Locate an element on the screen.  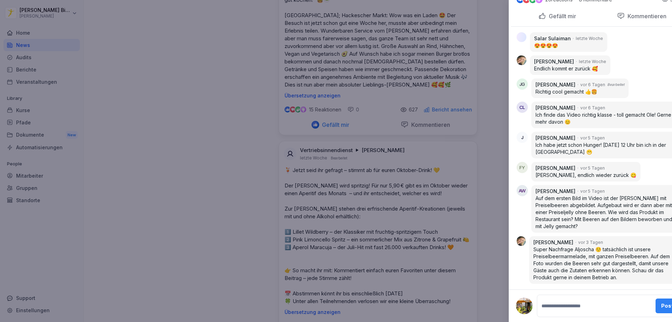
p: Salar Sulaiman is located at coordinates (552, 39).